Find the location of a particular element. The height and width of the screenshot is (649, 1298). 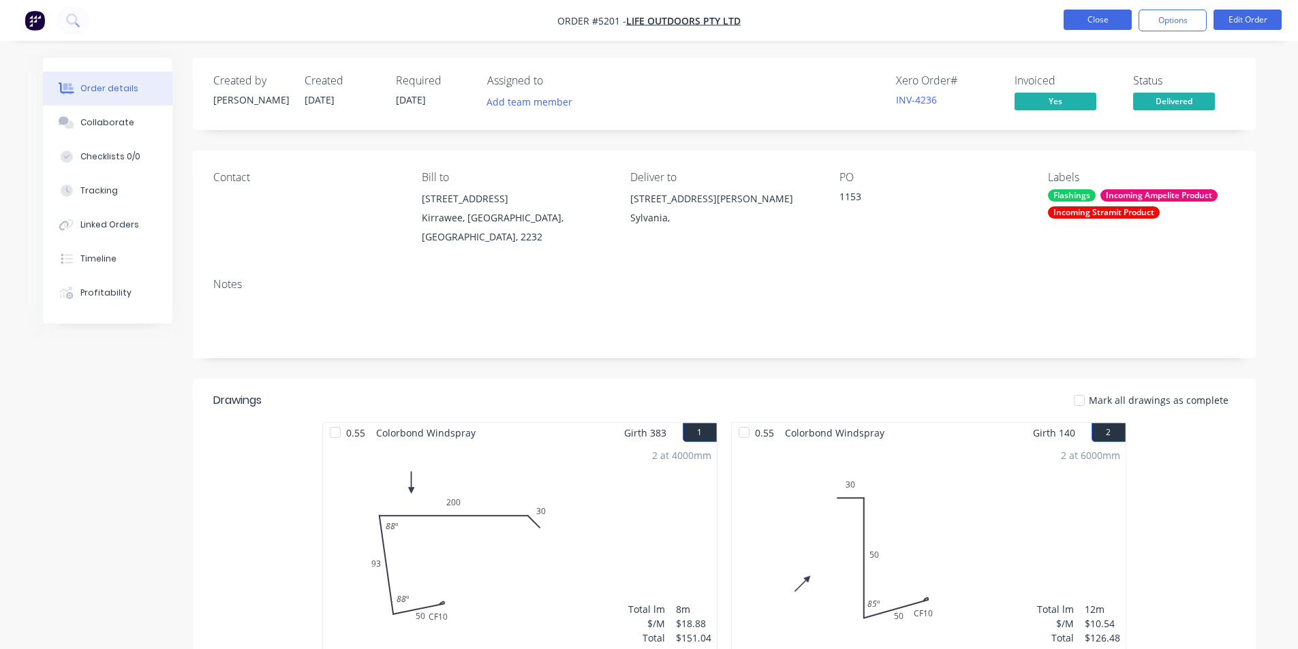

div: Timeline is located at coordinates (98, 259).